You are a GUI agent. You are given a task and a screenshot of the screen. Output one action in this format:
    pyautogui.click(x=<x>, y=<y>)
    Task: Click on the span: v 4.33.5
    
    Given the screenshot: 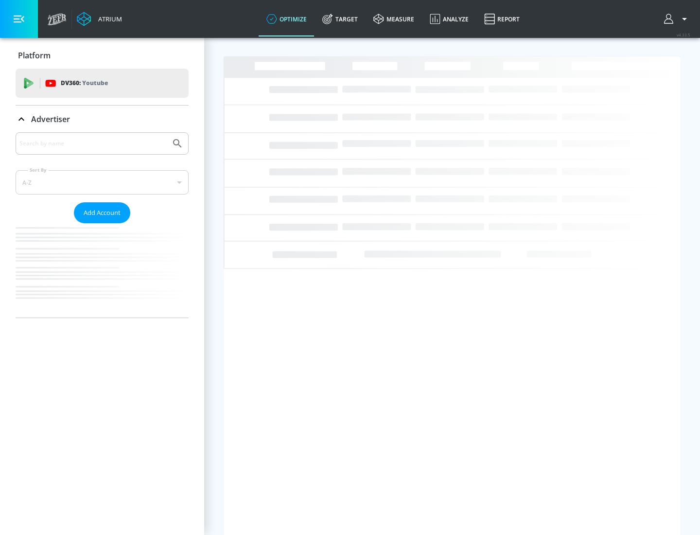 What is the action you would take?
    pyautogui.click(x=684, y=35)
    